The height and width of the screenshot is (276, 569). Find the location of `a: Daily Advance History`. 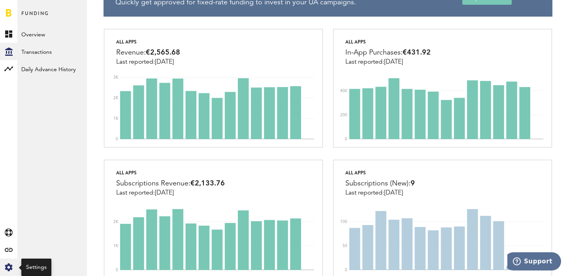

a: Daily Advance History is located at coordinates (52, 69).